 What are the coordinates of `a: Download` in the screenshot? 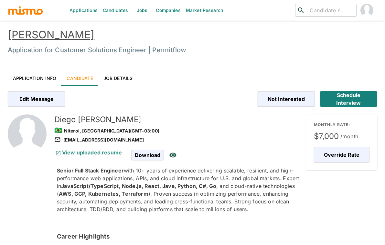 It's located at (147, 155).